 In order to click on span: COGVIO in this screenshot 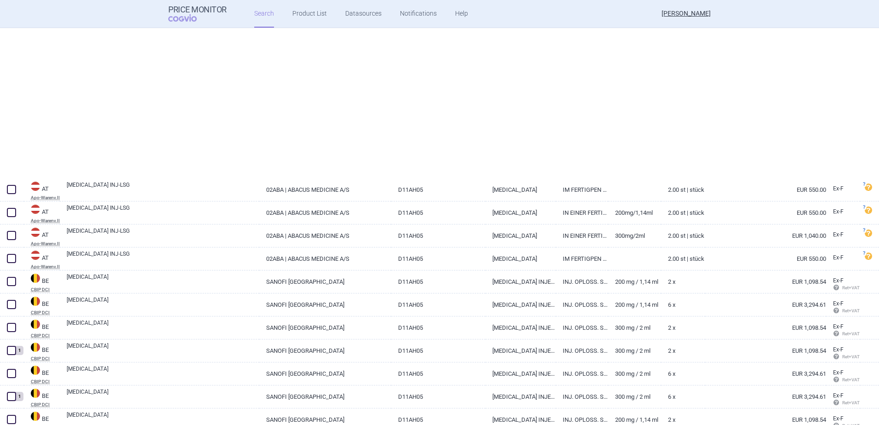, I will do `click(189, 18)`.